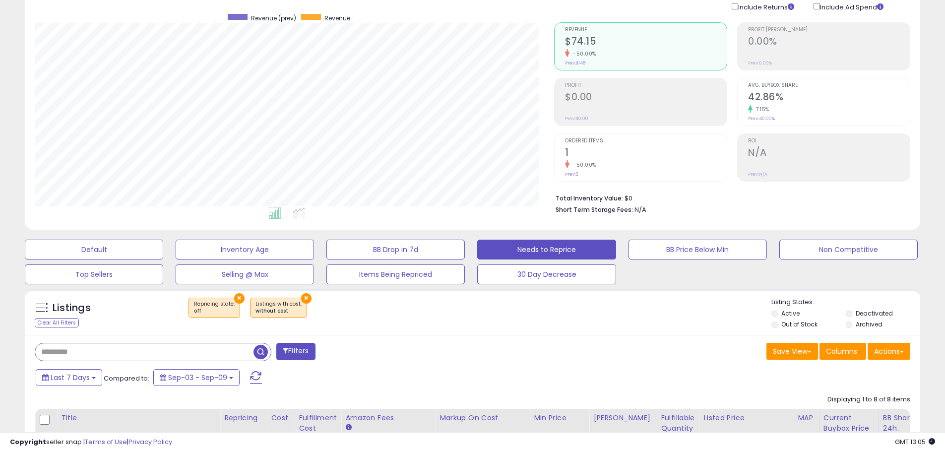 Image resolution: width=945 pixels, height=452 pixels. Describe the element at coordinates (94, 274) in the screenshot. I see `button: Top Sellers` at that location.